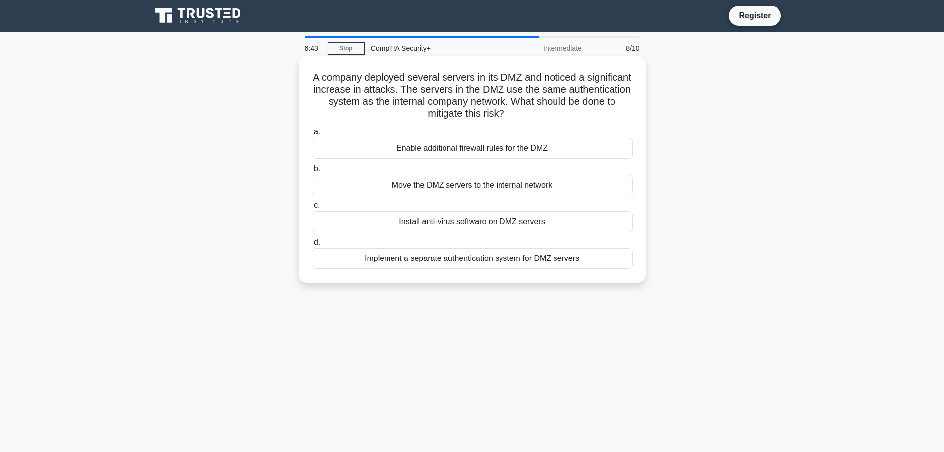 The image size is (944, 452). Describe the element at coordinates (433, 48) in the screenshot. I see `div: CompTIA Security+` at that location.